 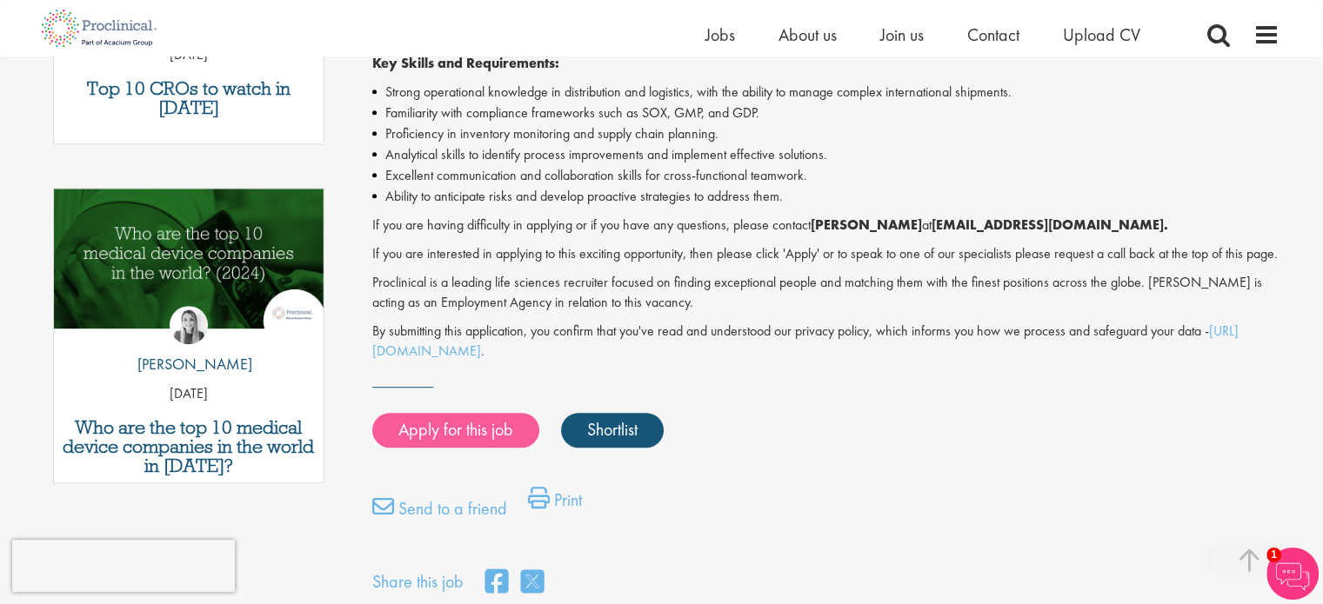 I want to click on li: Excellent communication and collaboration skills for cross-functional teamwork., so click(x=825, y=176).